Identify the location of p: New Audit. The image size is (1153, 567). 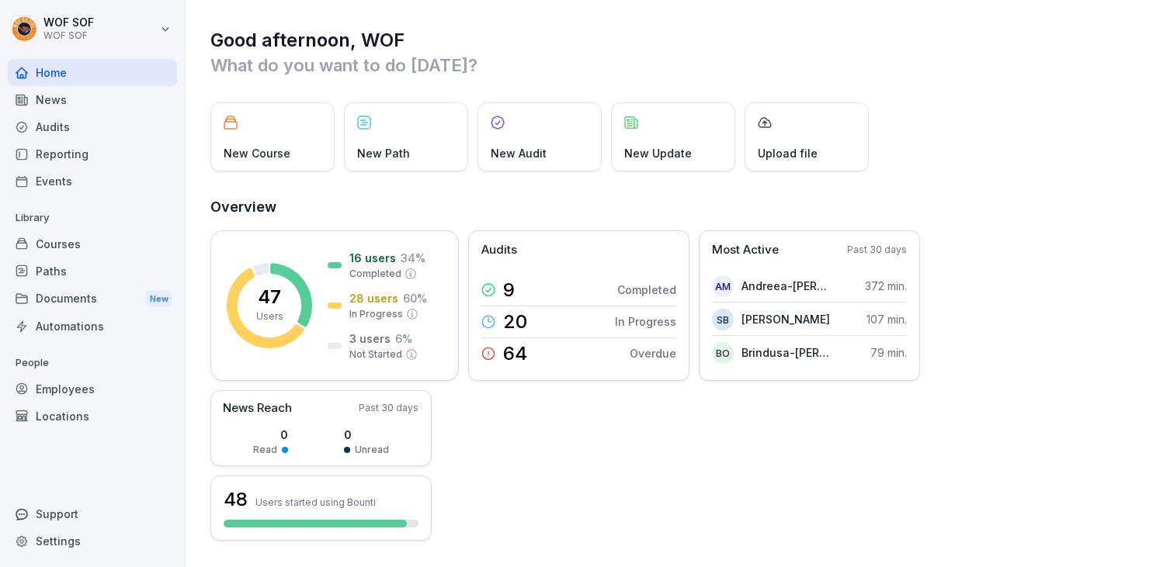
(519, 153).